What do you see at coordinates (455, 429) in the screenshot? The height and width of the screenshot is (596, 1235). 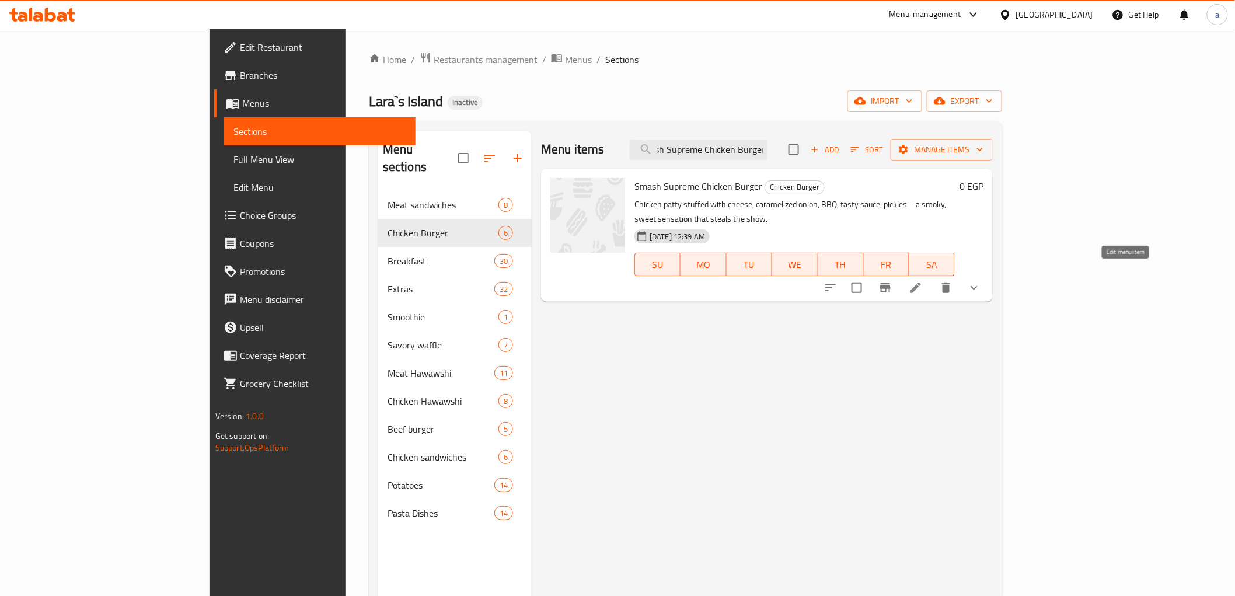 I see `div: Beef burger5` at bounding box center [455, 429].